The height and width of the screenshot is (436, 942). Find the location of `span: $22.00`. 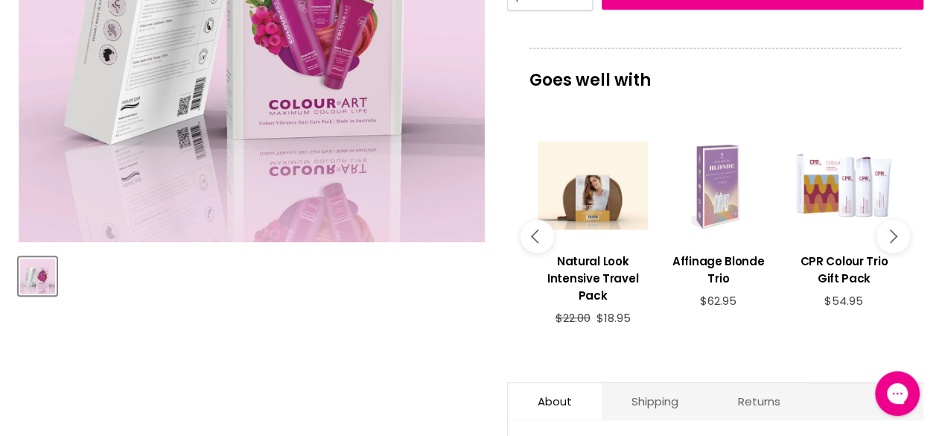

span: $22.00 is located at coordinates (572, 317).